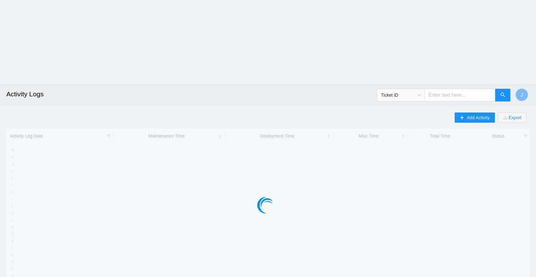  Describe the element at coordinates (513, 117) in the screenshot. I see `button: downloadExport` at that location.